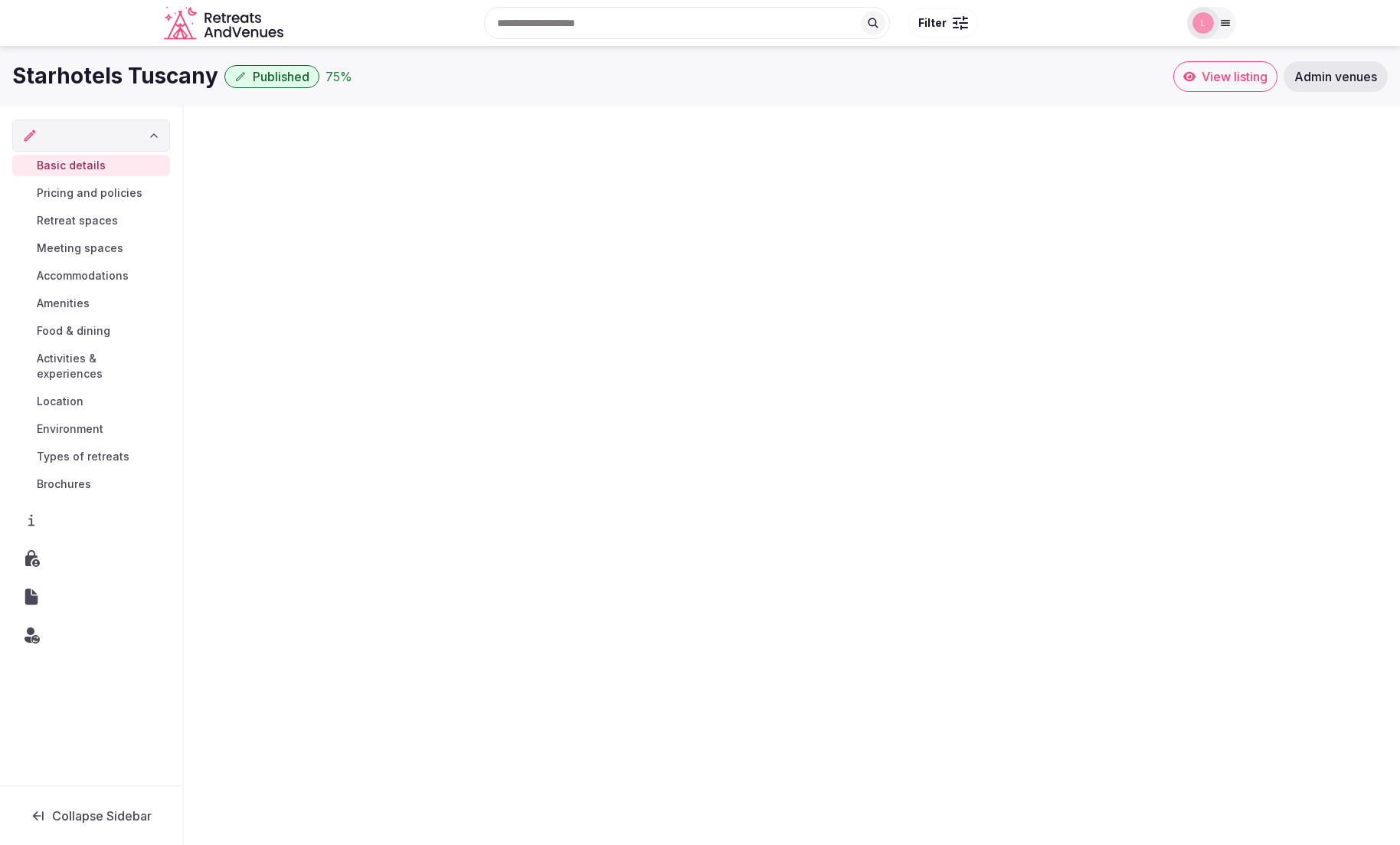 This screenshot has height=845, width=1400. What do you see at coordinates (1203, 23) in the screenshot?
I see `img: Luis Mereiles` at bounding box center [1203, 23].